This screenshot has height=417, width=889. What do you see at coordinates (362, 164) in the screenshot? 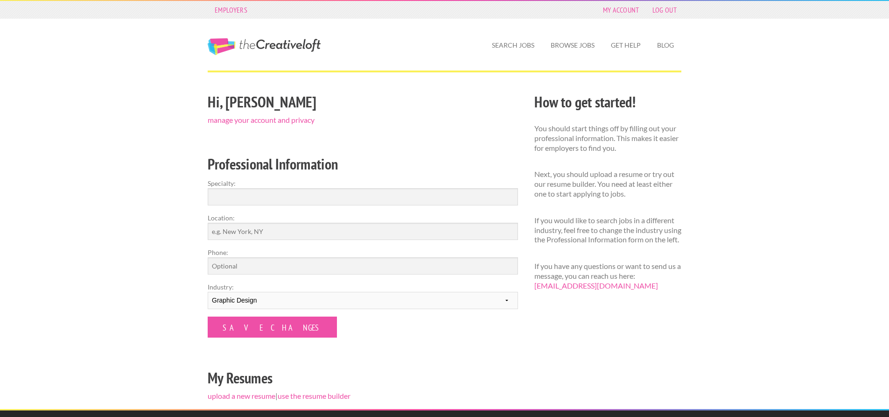
I see `h2: Professional Information` at bounding box center [362, 164].